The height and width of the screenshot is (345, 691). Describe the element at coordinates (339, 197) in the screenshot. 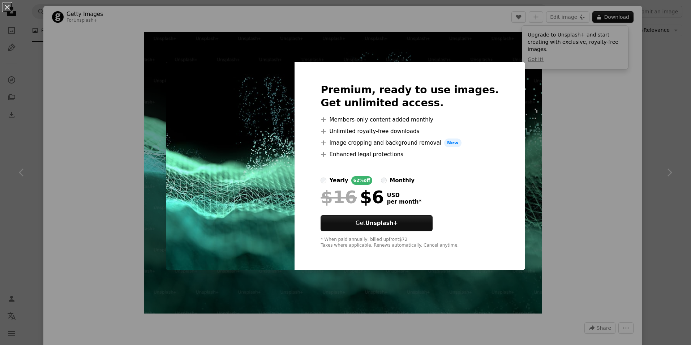

I see `span: $16` at that location.